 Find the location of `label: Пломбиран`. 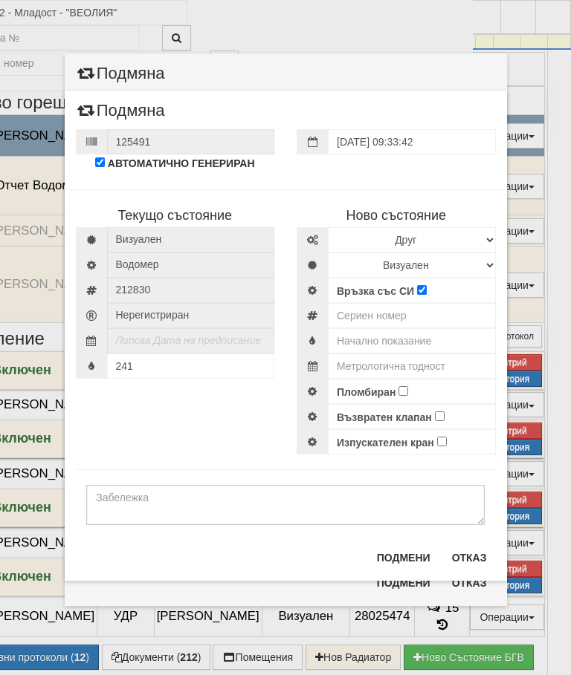

label: Пломбиран is located at coordinates (366, 392).